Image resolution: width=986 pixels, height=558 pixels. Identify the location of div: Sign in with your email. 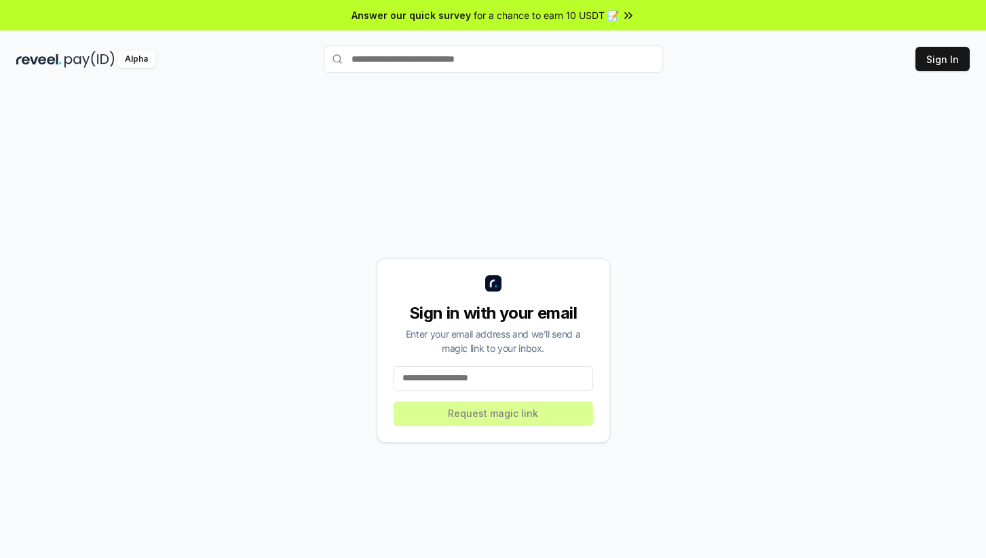
(493, 313).